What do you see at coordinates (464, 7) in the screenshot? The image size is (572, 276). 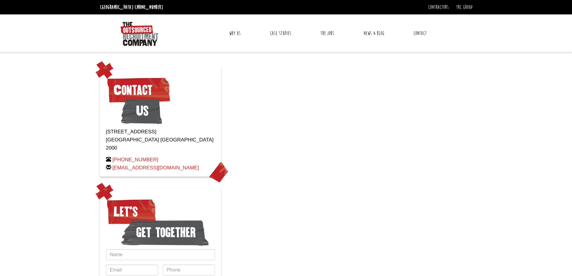 I see `a: TRC Group` at bounding box center [464, 7].